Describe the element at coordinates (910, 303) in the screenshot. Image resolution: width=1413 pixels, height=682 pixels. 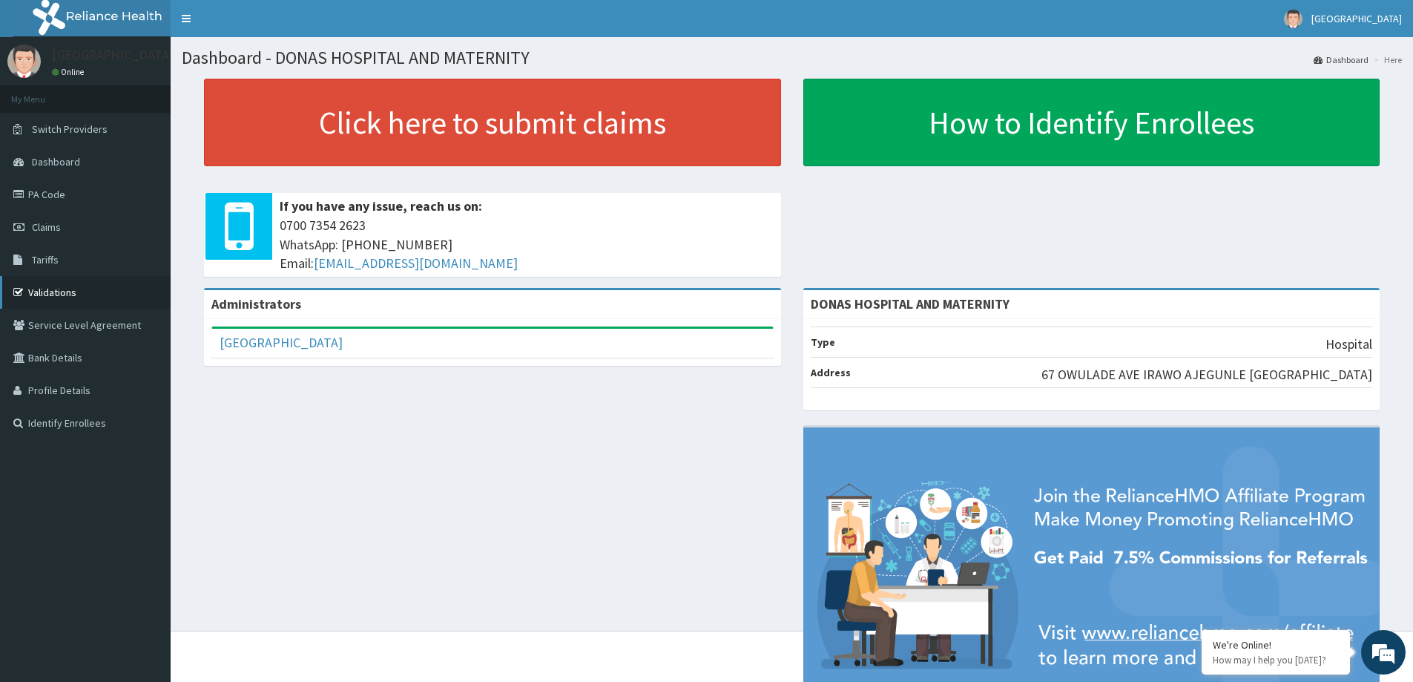
I see `strong: DONAS HOSPITAL AND MATERNITY` at that location.